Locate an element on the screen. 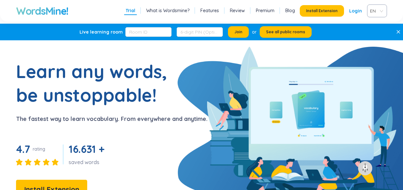  div: Live learning room is located at coordinates (101, 32).